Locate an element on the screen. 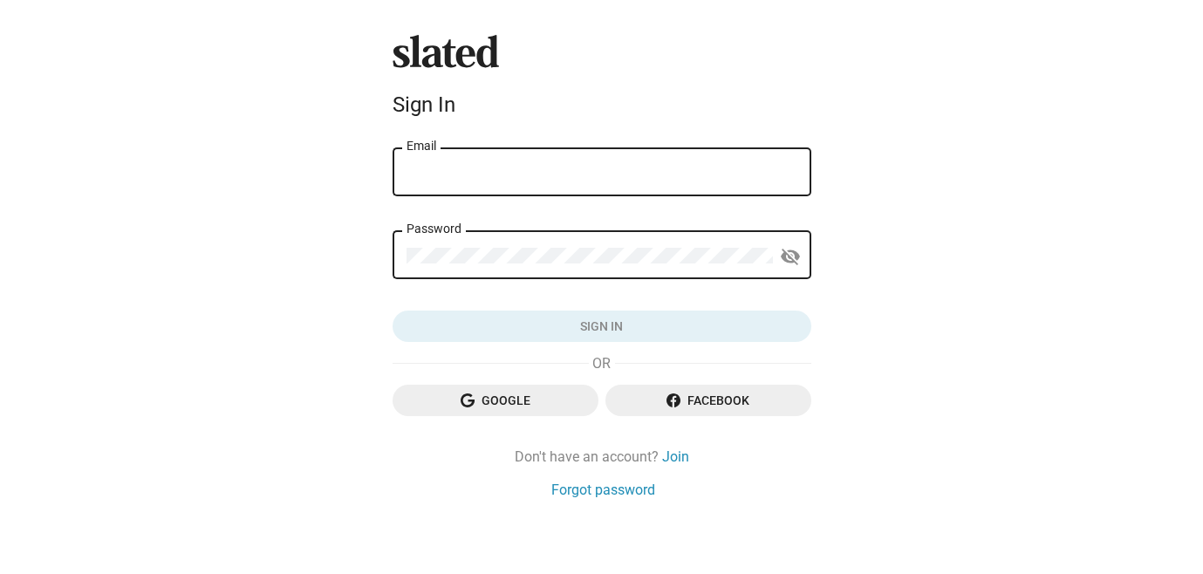 The width and height of the screenshot is (1203, 574). mat-icon: visibility_off is located at coordinates (790, 256).